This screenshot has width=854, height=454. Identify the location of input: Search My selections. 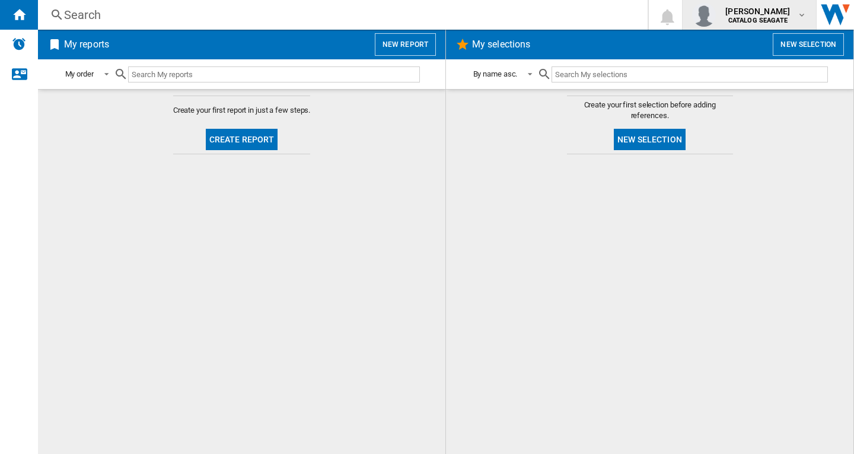
(689, 74).